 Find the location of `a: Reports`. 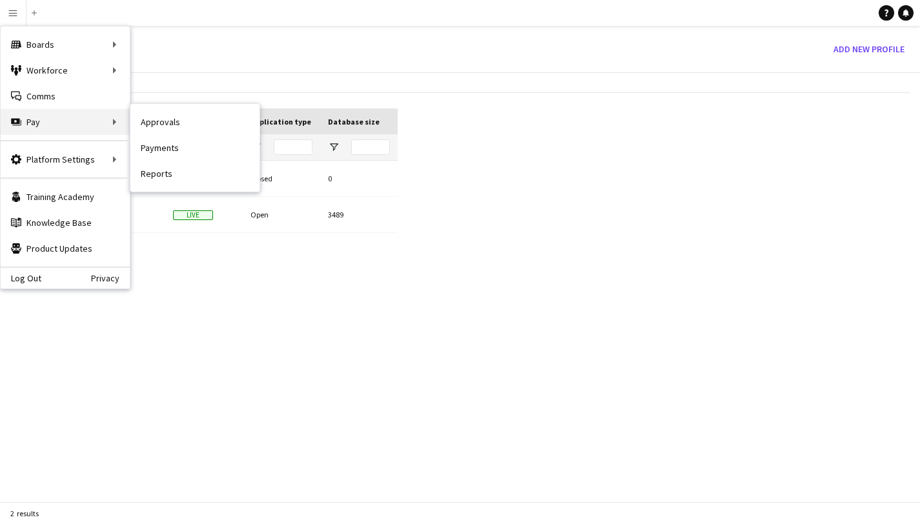

a: Reports is located at coordinates (195, 174).